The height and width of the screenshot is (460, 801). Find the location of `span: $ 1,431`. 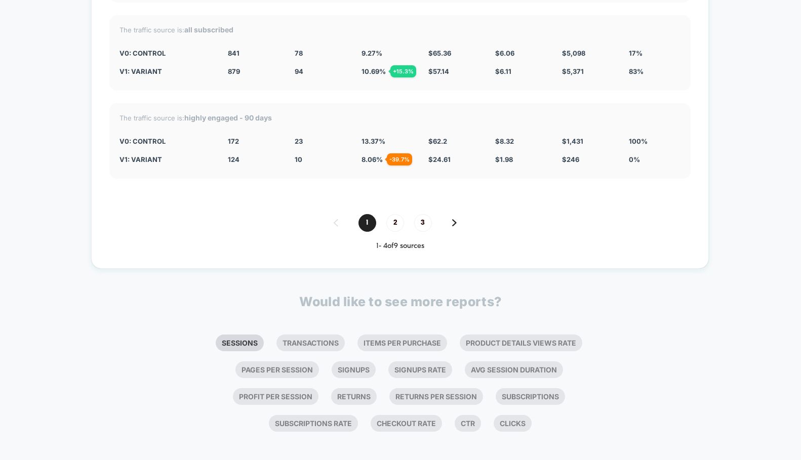

span: $ 1,431 is located at coordinates (573, 141).